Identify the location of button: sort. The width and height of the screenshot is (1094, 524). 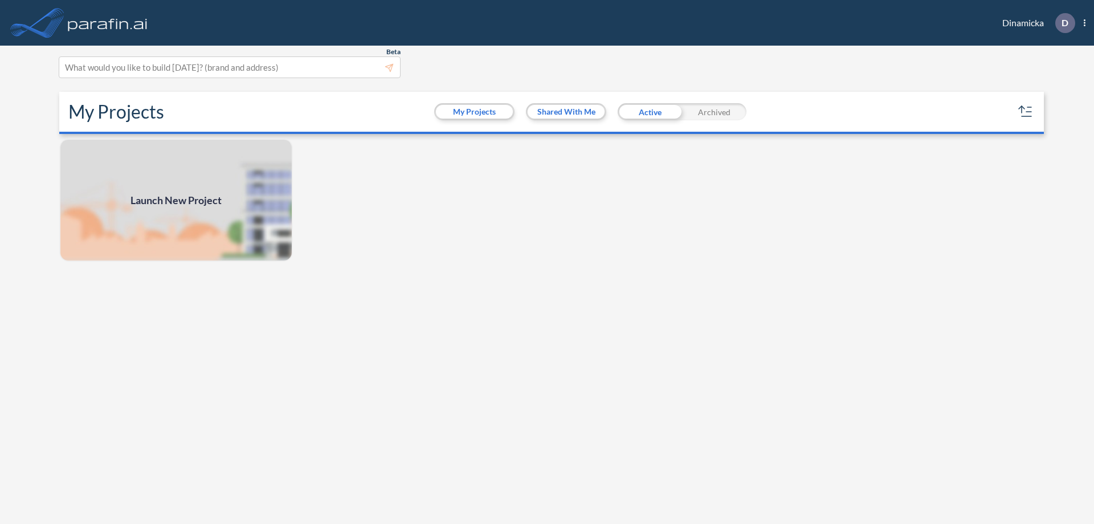
(1026, 112).